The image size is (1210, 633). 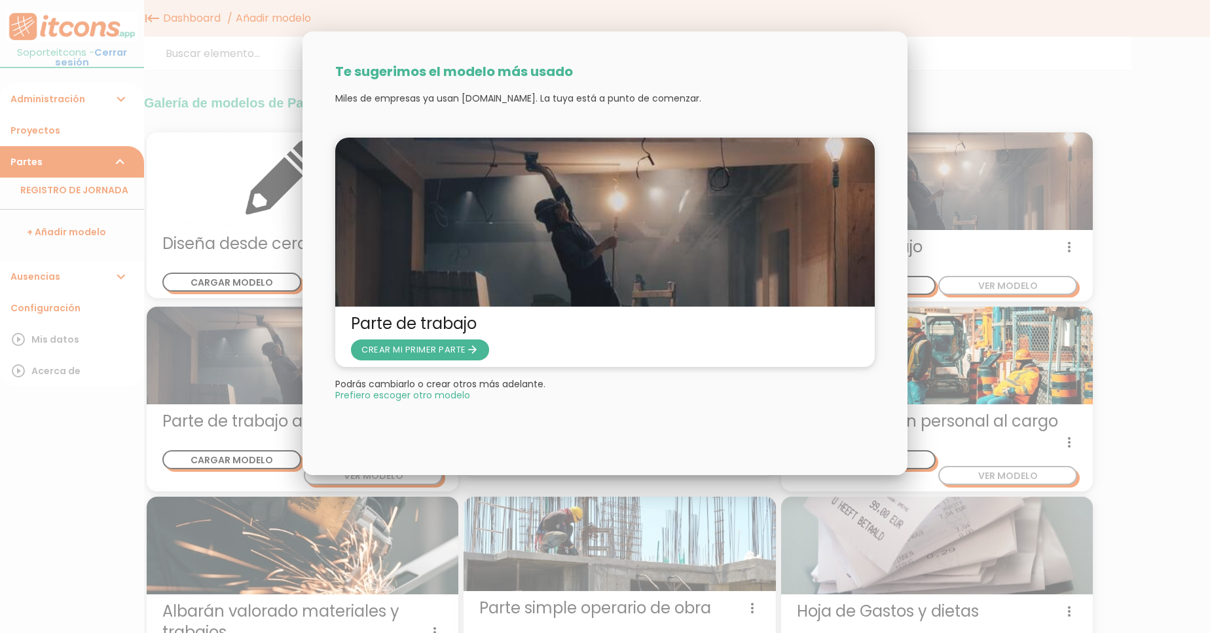 What do you see at coordinates (472, 350) in the screenshot?
I see `i: arrow_forward` at bounding box center [472, 350].